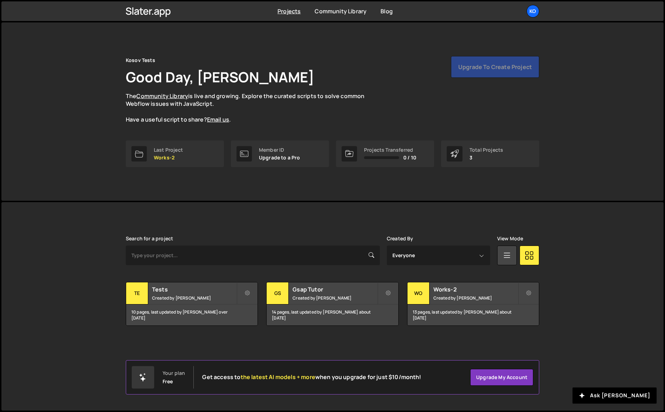 The height and width of the screenshot is (412, 665). Describe the element at coordinates (277, 293) in the screenshot. I see `div: Gs` at that location.